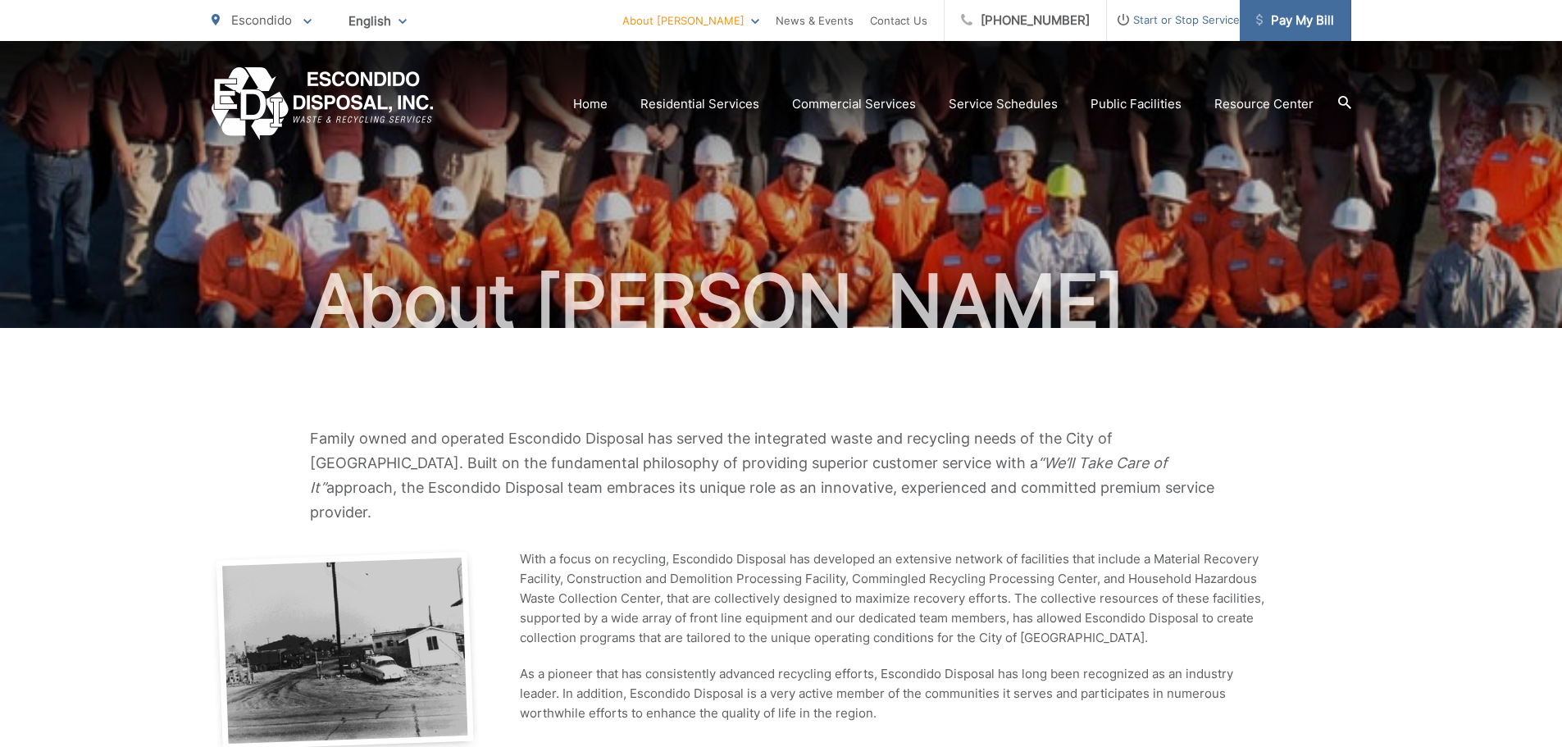  What do you see at coordinates (781, 475) in the screenshot?
I see `p: Family owned and operated Escondido Disposal has served the integrated waste and recycling needs ...` at bounding box center [781, 475].